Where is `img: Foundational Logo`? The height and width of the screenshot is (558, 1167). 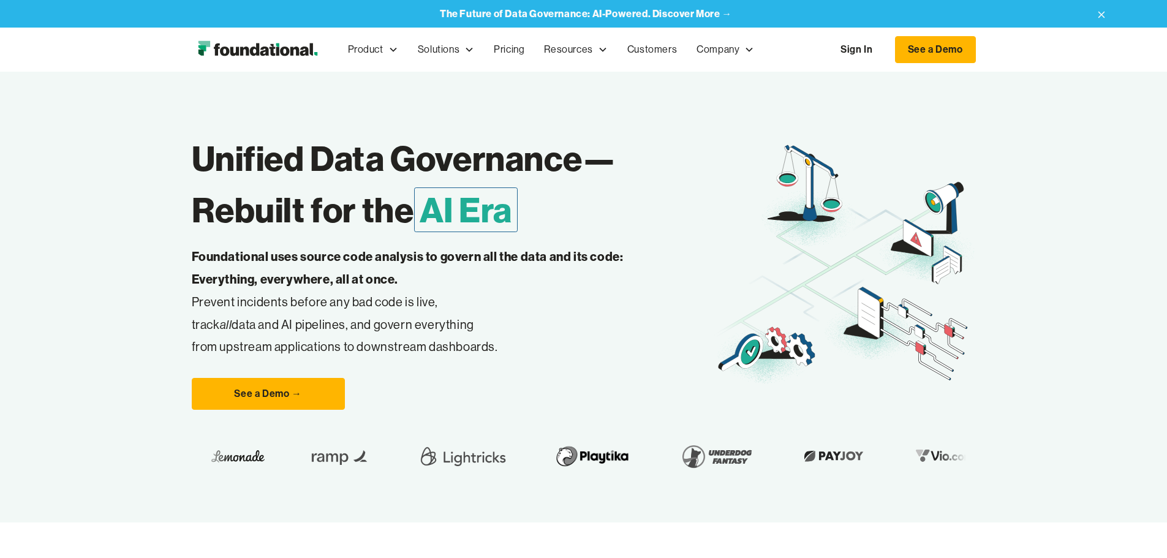
img: Foundational Logo is located at coordinates (257, 50).